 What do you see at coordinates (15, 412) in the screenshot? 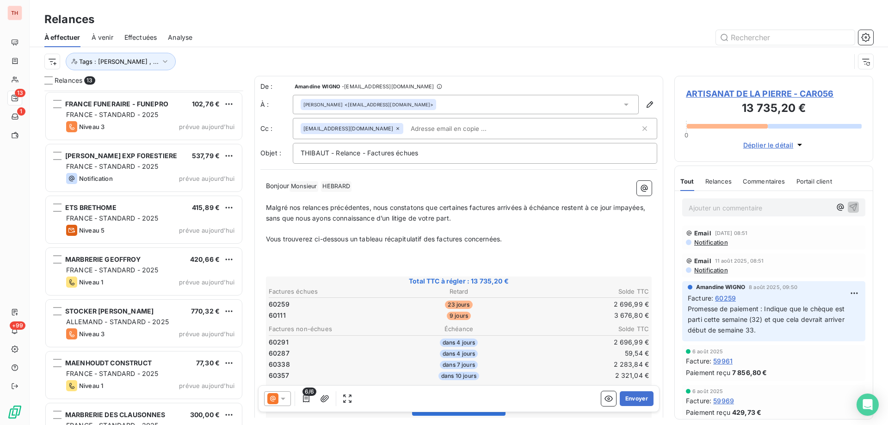
I see `img: Logo LeanPay` at bounding box center [15, 412].